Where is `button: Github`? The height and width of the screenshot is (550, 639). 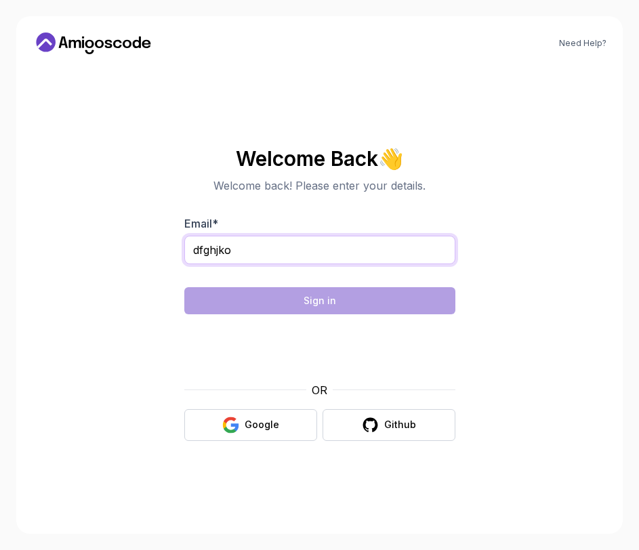
button: Github is located at coordinates (389, 425).